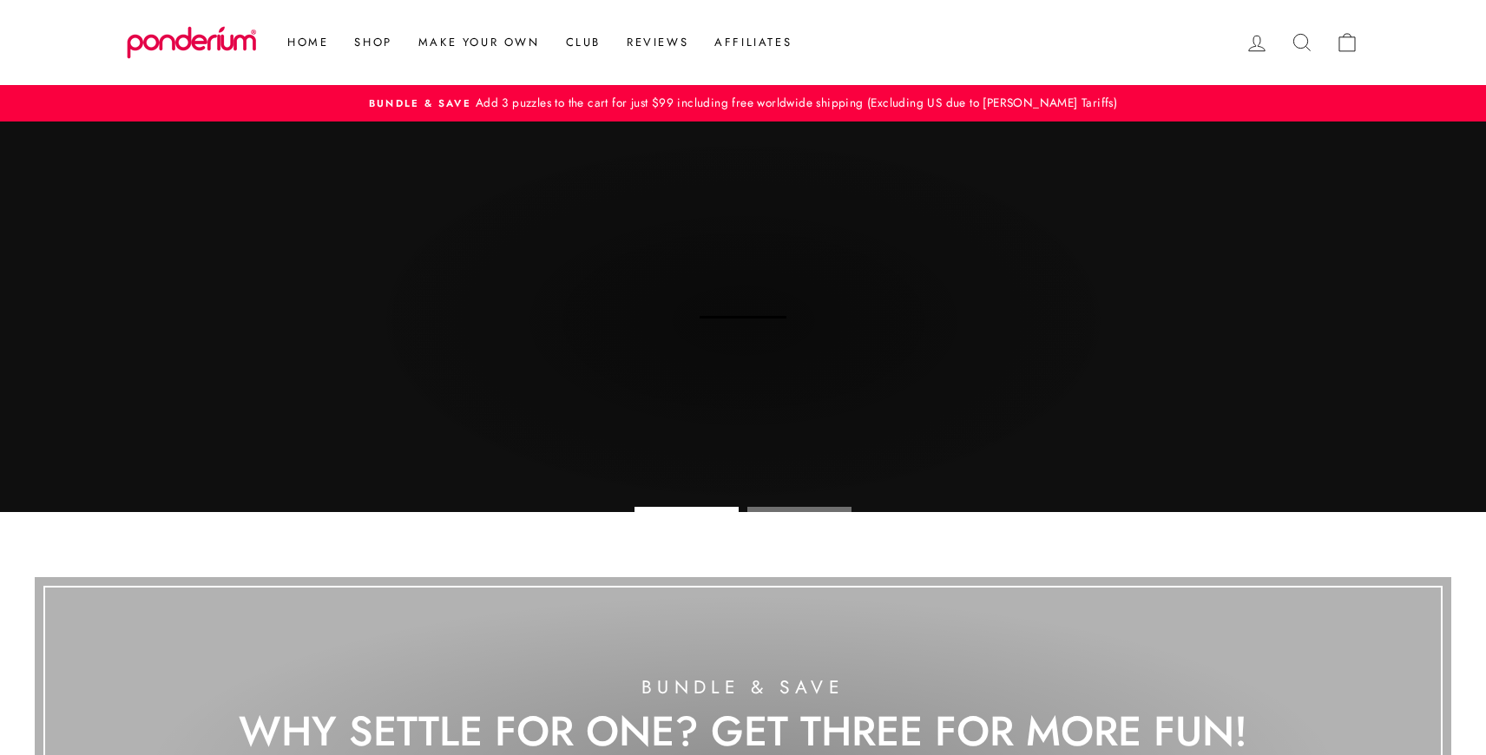  I want to click on a: Reviews, so click(657, 43).